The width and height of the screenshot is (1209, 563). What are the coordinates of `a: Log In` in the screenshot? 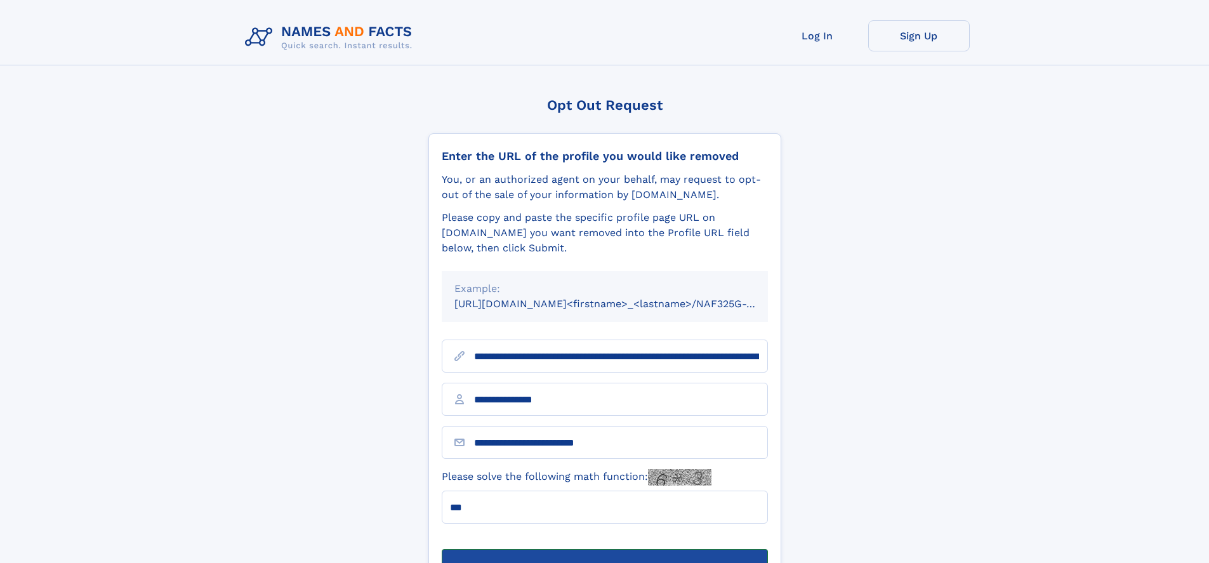 It's located at (818, 36).